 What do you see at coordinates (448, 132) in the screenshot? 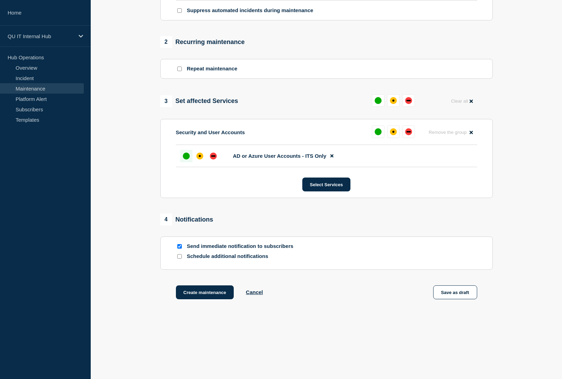
I see `span: Remove the group` at bounding box center [448, 132].